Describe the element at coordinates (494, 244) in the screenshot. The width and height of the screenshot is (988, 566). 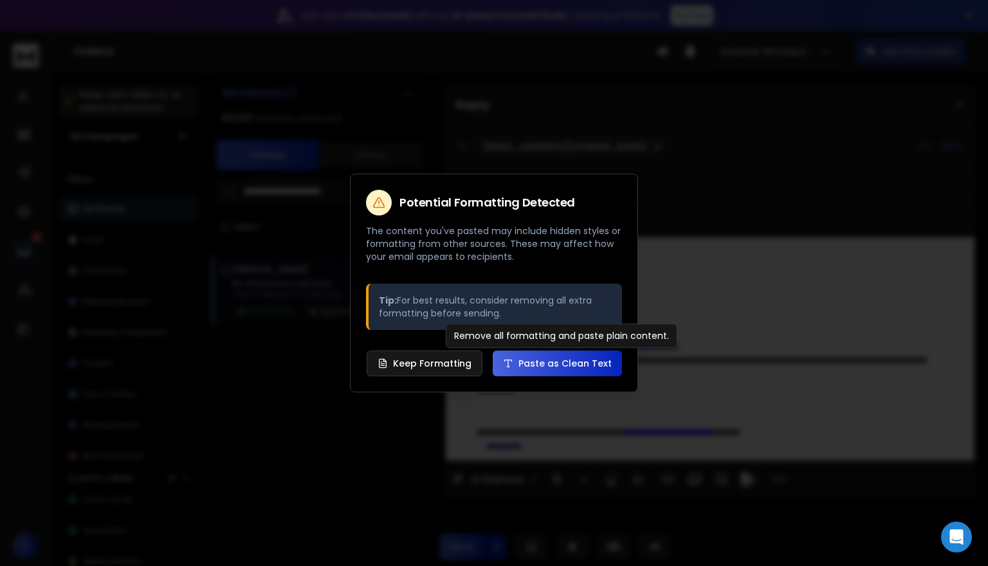
I see `p: The content you've pasted may include hidden styles or formatting from other sources. These may a...` at that location.